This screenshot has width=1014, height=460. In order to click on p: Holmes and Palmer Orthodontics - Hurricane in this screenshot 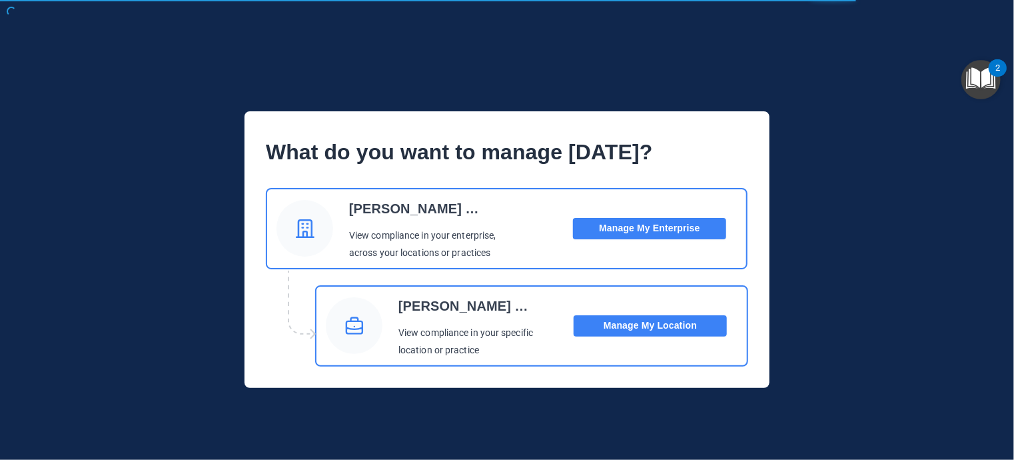, I will do `click(467, 306)`.